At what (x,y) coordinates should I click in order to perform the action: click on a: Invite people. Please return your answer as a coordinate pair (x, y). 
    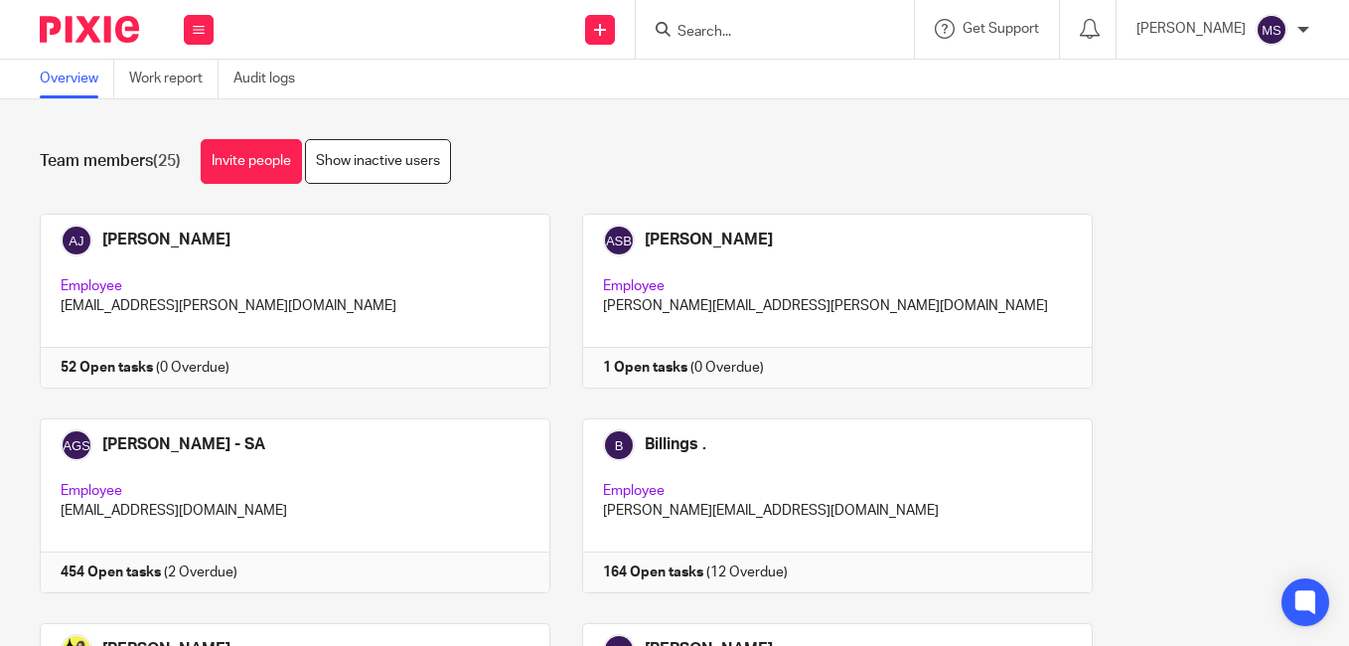
    Looking at the image, I should click on (251, 161).